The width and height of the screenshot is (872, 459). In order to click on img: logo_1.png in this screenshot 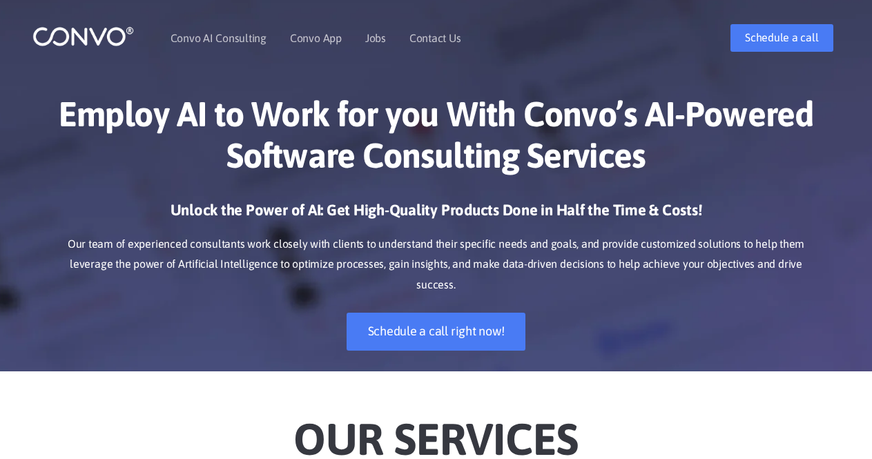, I will do `click(83, 36)`.